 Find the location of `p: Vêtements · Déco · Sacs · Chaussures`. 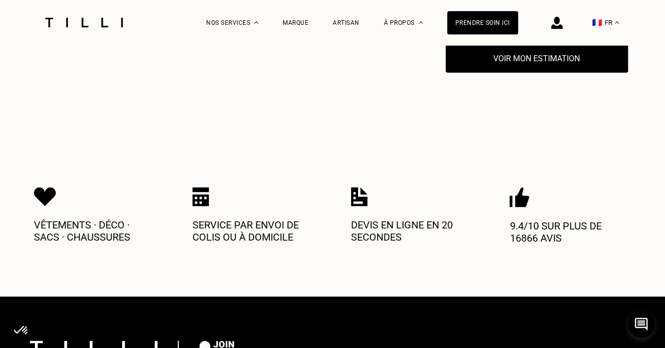

p: Vêtements · Déco · Sacs · Chaussures is located at coordinates (95, 230).